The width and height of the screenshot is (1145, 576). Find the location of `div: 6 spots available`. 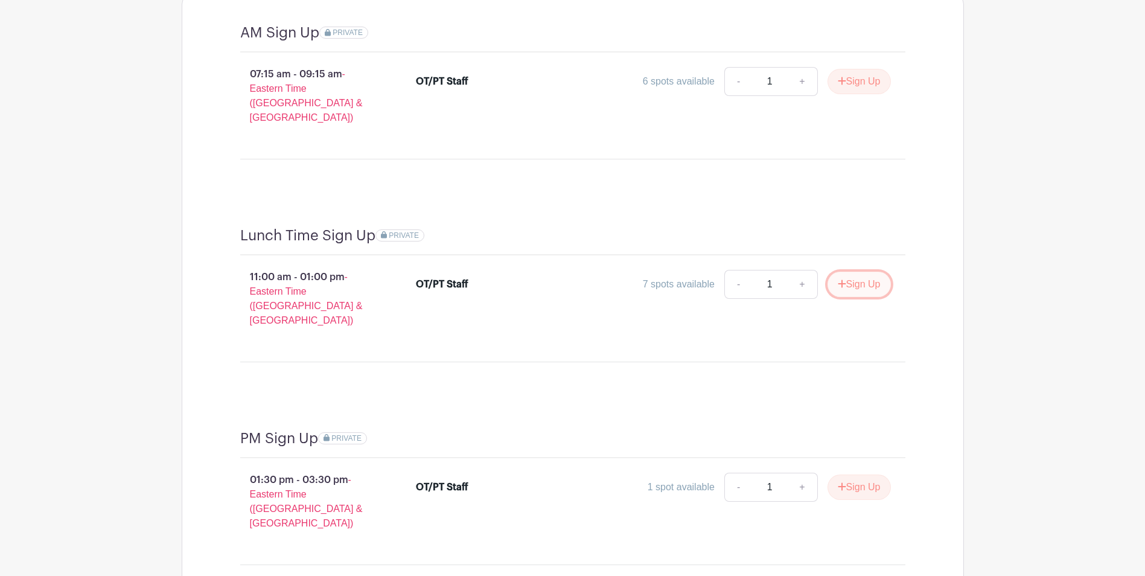

div: 6 spots available is located at coordinates (678, 81).